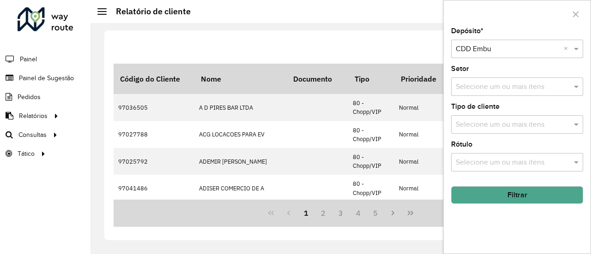 Image resolution: width=591 pixels, height=254 pixels. I want to click on label: Setor, so click(460, 69).